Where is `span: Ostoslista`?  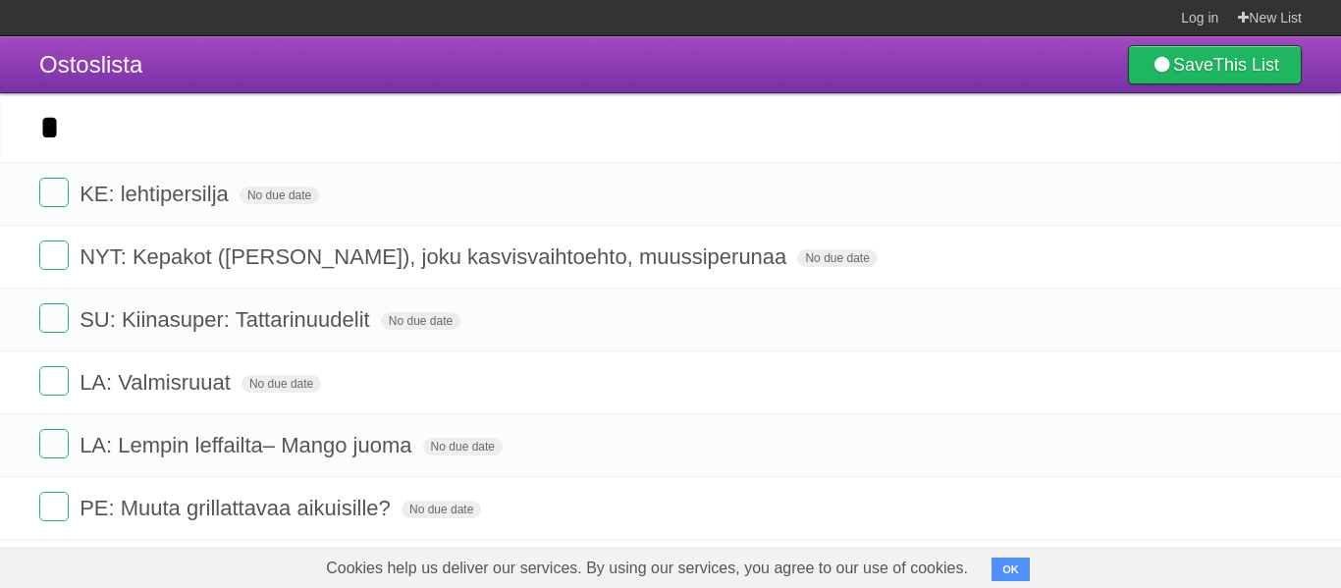
span: Ostoslista is located at coordinates (90, 64).